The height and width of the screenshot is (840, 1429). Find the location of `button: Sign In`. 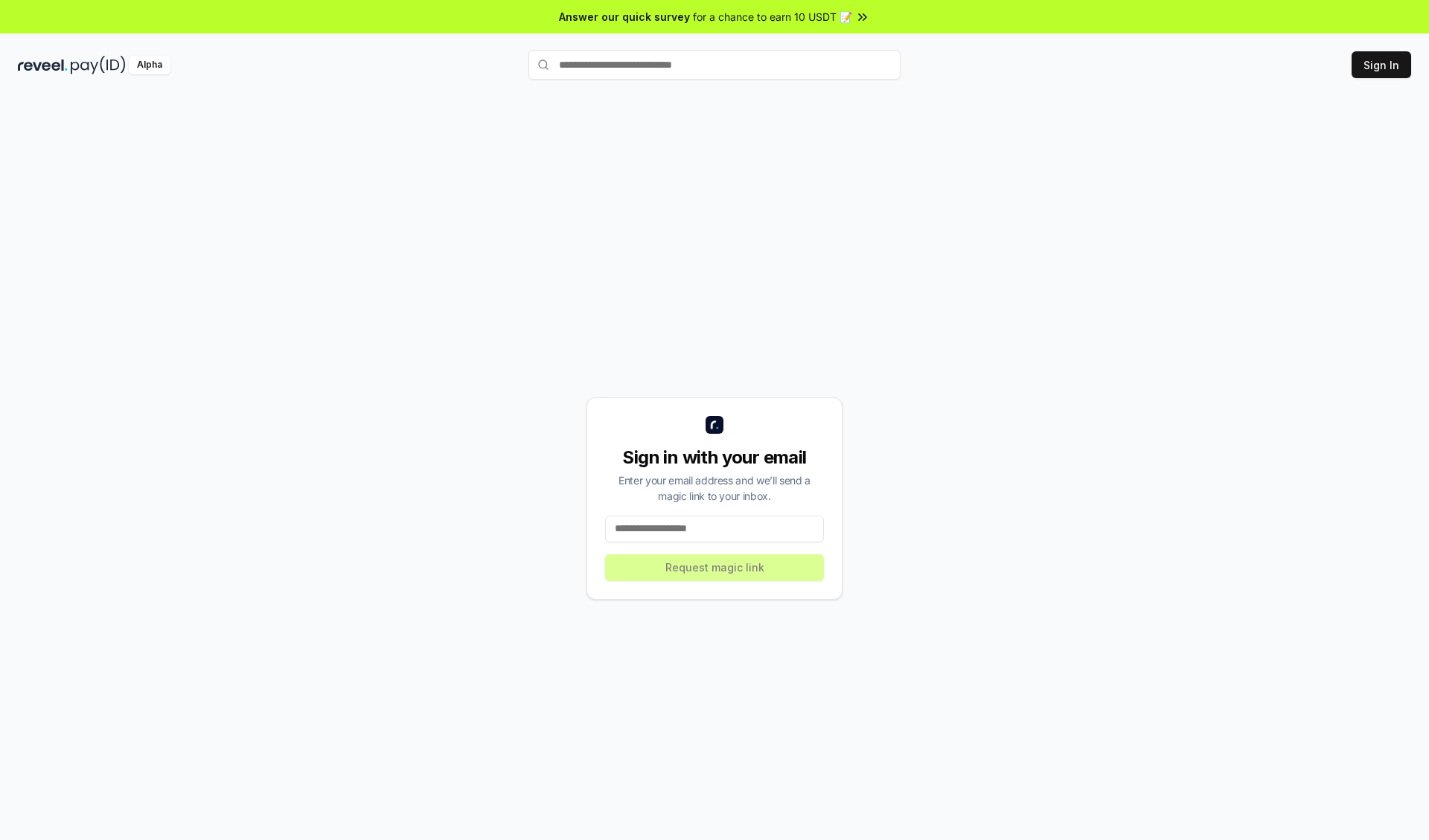

button: Sign In is located at coordinates (1381, 65).